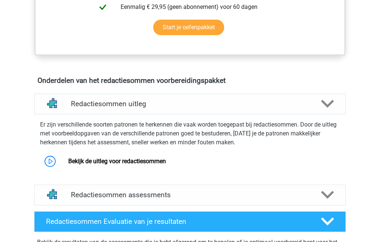 The image size is (380, 242). Describe the element at coordinates (190, 80) in the screenshot. I see `h4: Onderdelen van het redactiesommen voorbereidingspakket` at that location.